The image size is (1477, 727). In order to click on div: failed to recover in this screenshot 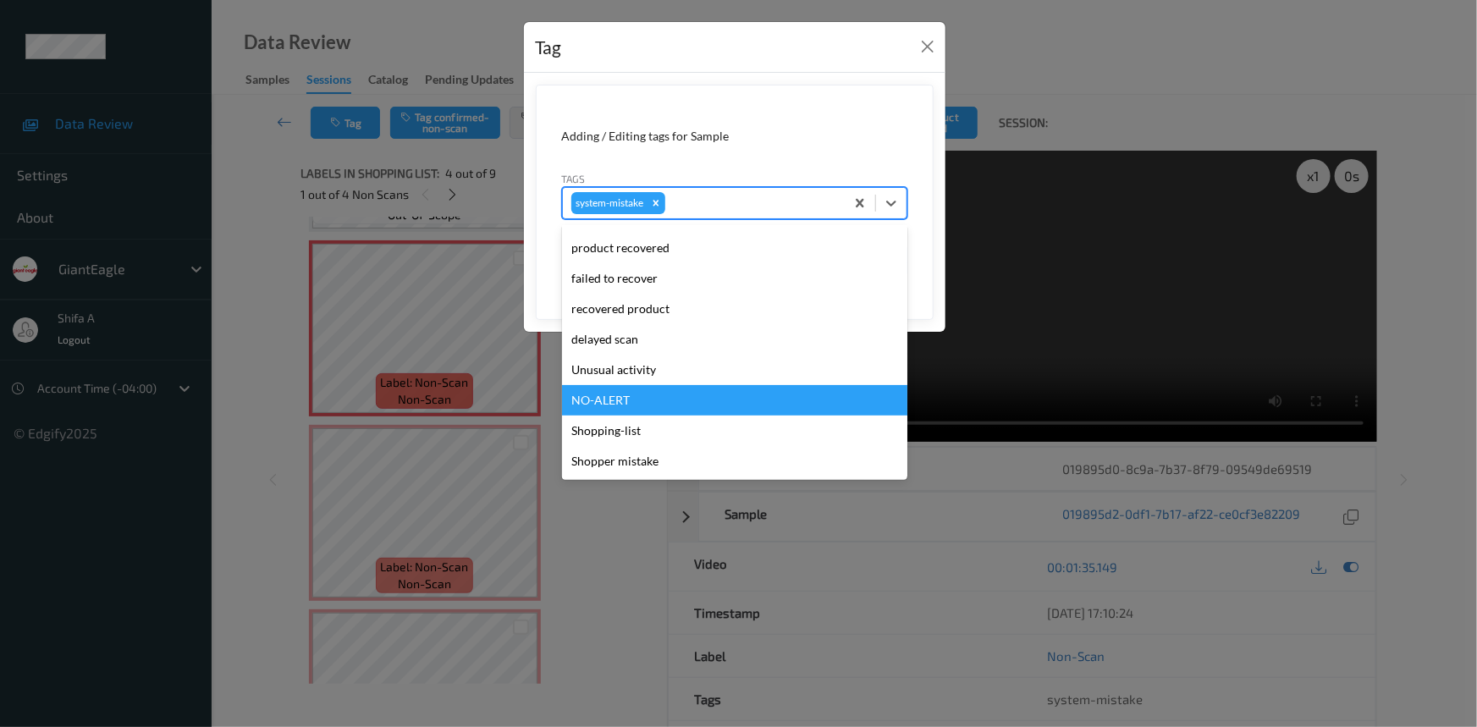, I will do `click(735, 278)`.